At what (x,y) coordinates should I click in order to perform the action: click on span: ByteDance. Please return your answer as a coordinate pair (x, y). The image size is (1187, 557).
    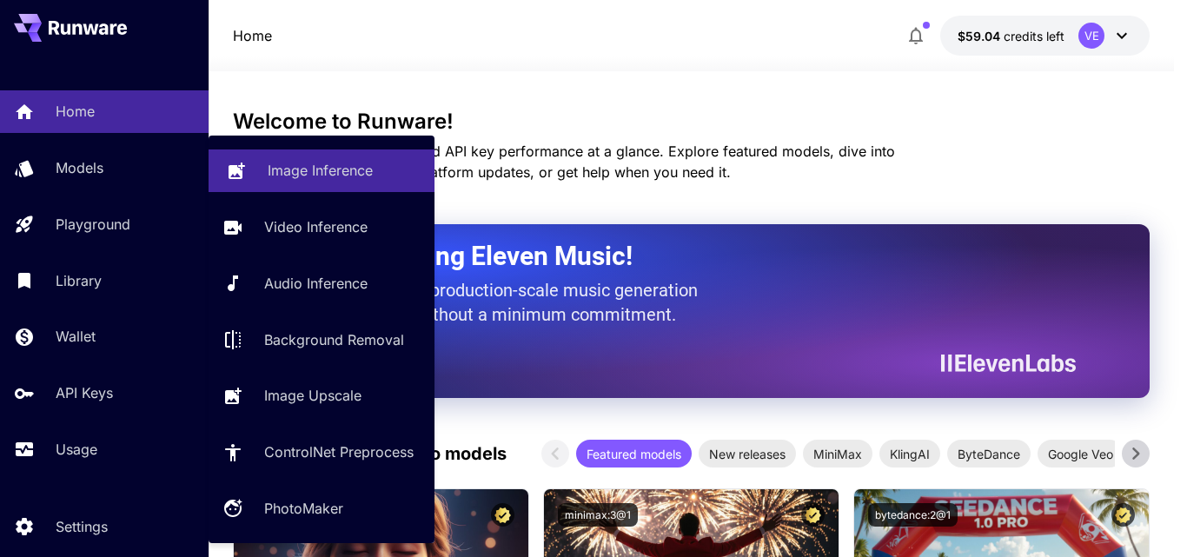
    Looking at the image, I should click on (989, 454).